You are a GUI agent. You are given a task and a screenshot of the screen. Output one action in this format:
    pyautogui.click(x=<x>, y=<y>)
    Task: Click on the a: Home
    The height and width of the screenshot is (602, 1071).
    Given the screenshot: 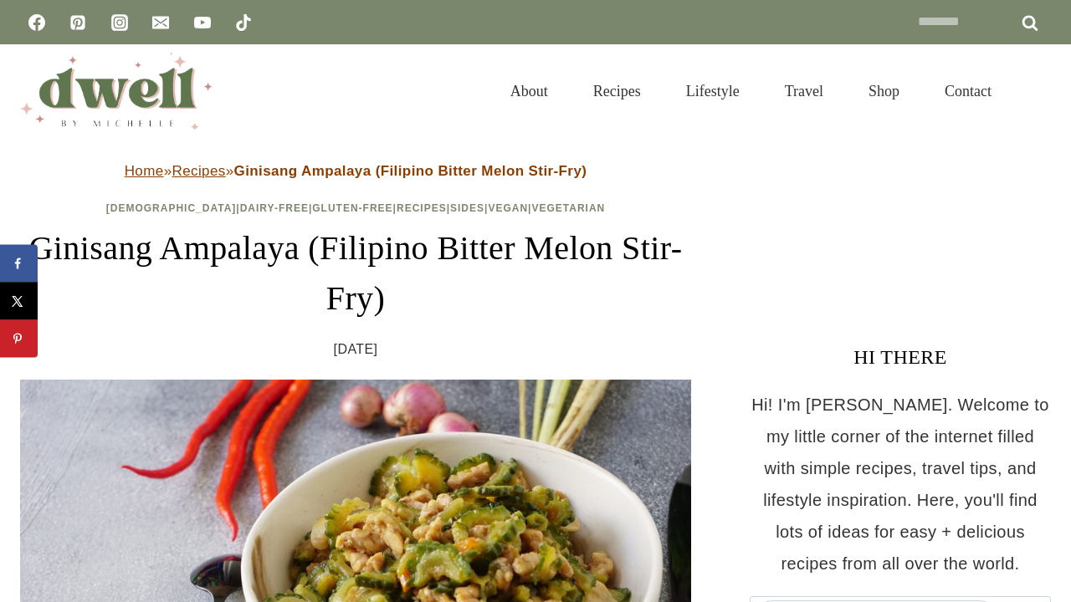 What is the action you would take?
    pyautogui.click(x=144, y=171)
    